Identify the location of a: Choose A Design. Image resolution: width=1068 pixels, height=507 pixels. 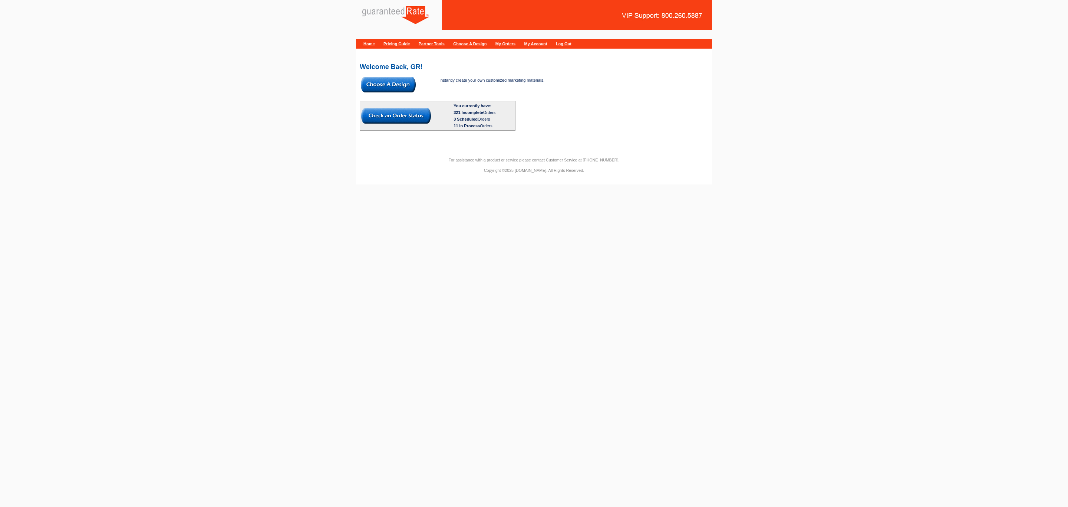
(470, 44).